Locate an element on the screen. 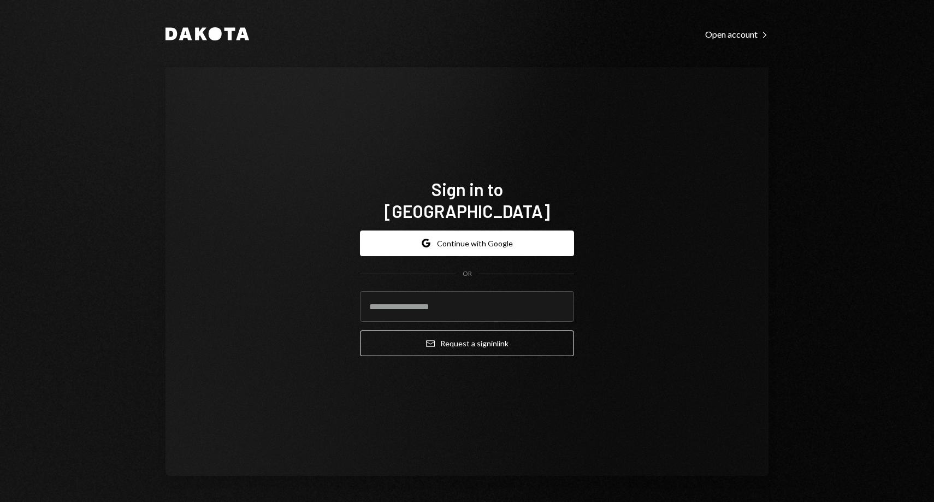 This screenshot has height=502, width=934. a: Open account is located at coordinates (737, 34).